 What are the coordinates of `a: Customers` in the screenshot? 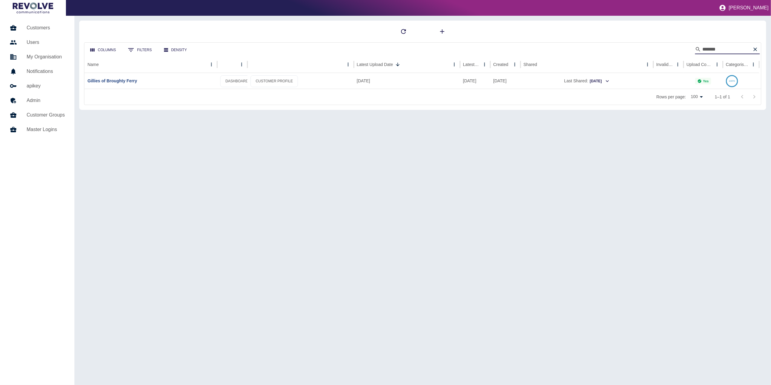 It's located at (37, 28).